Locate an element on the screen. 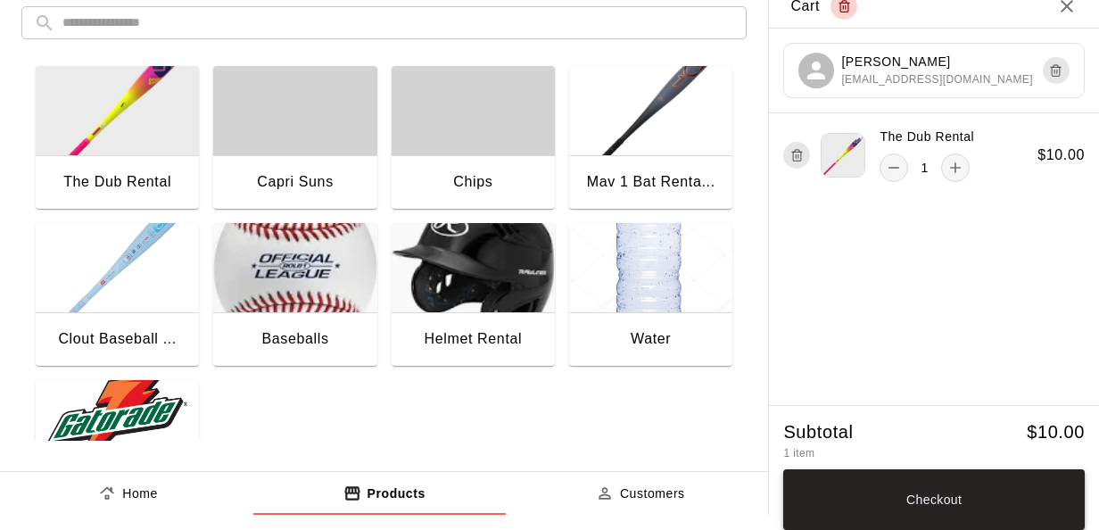 This screenshot has height=530, width=1099. div: Baseballs is located at coordinates (294, 339).